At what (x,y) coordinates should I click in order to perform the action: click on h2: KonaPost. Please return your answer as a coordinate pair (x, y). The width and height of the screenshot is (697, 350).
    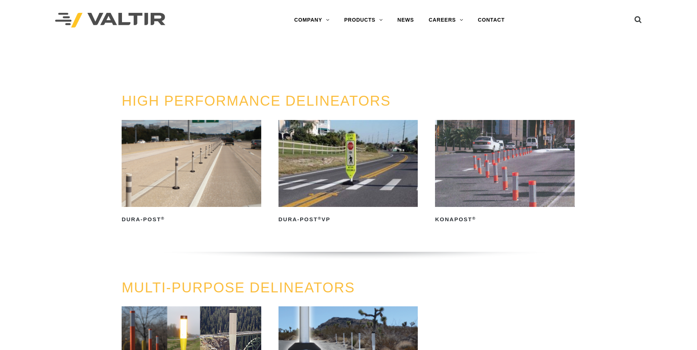
    Looking at the image, I should click on (505, 220).